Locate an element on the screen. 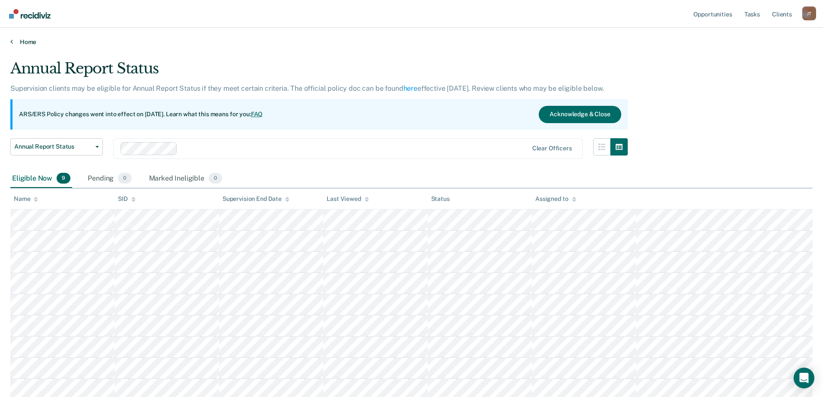 The image size is (823, 397). span: 9 is located at coordinates (63, 178).